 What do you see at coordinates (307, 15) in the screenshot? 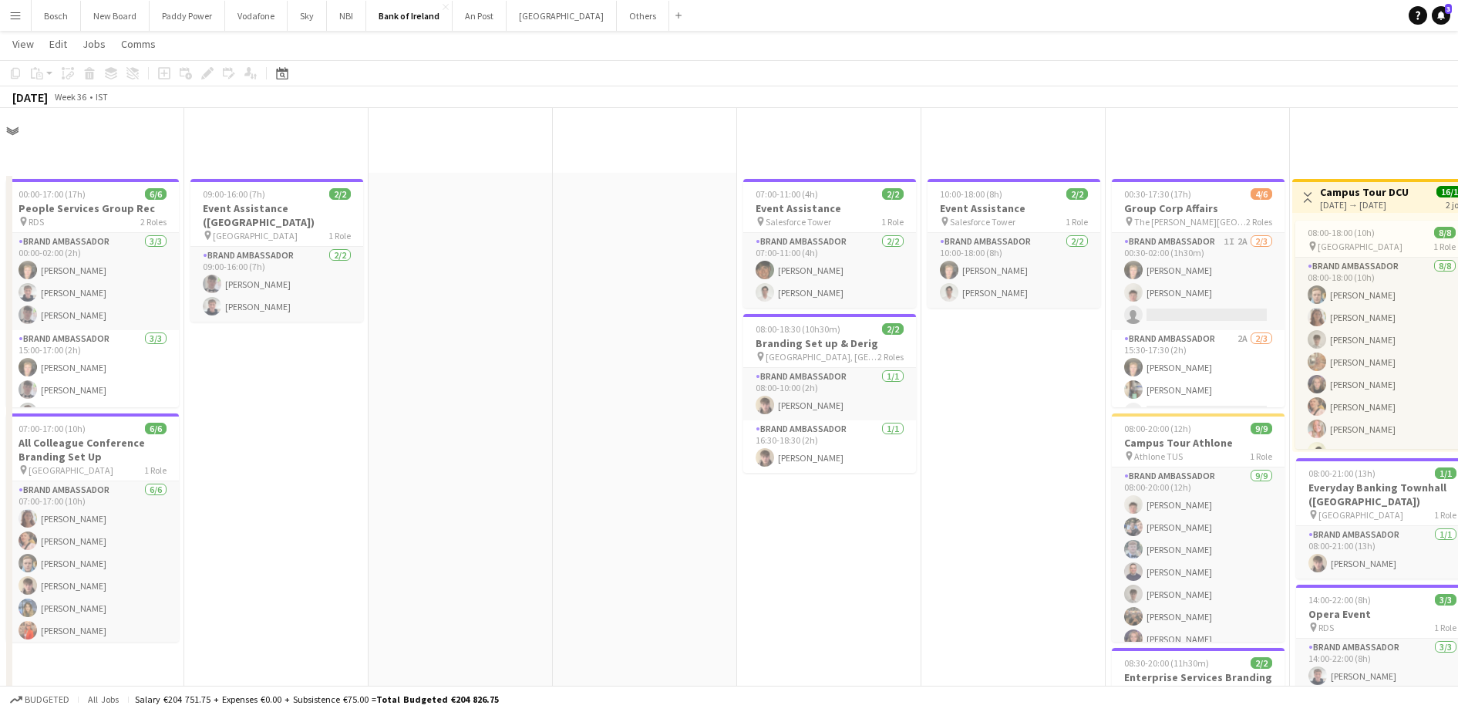
I see `button: Sky` at bounding box center [307, 15].